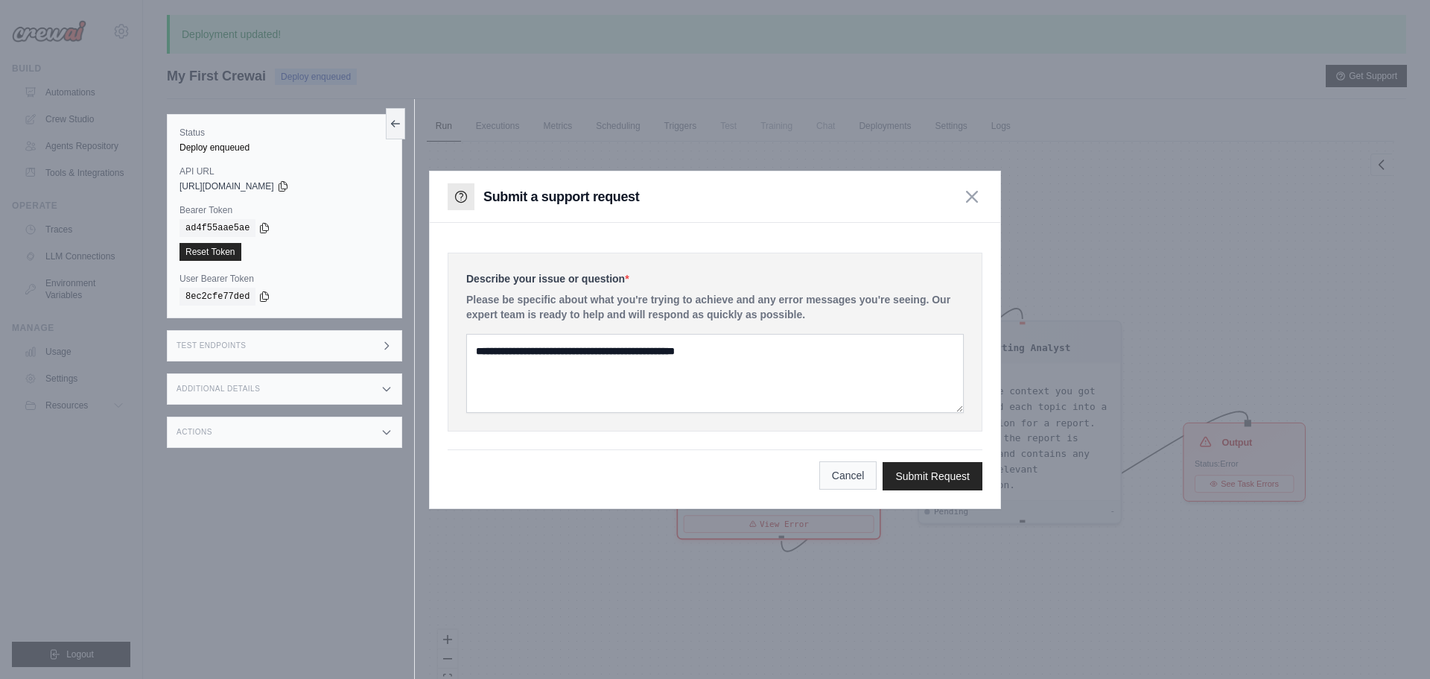 The image size is (1430, 679). I want to click on a: Reset Token, so click(210, 252).